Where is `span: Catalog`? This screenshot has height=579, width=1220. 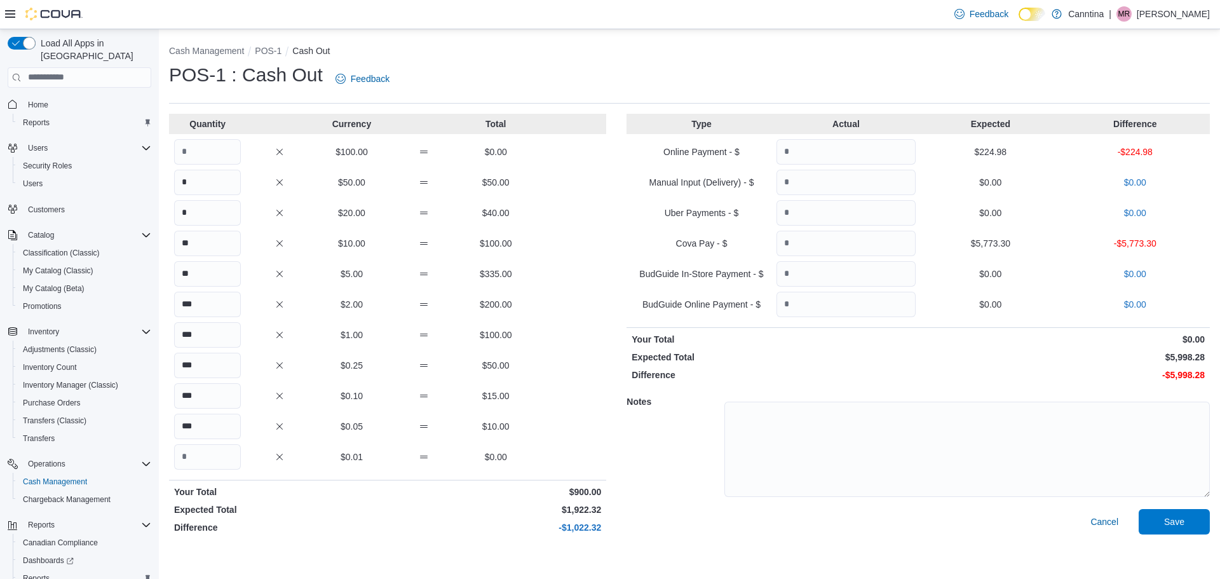 span: Catalog is located at coordinates (87, 235).